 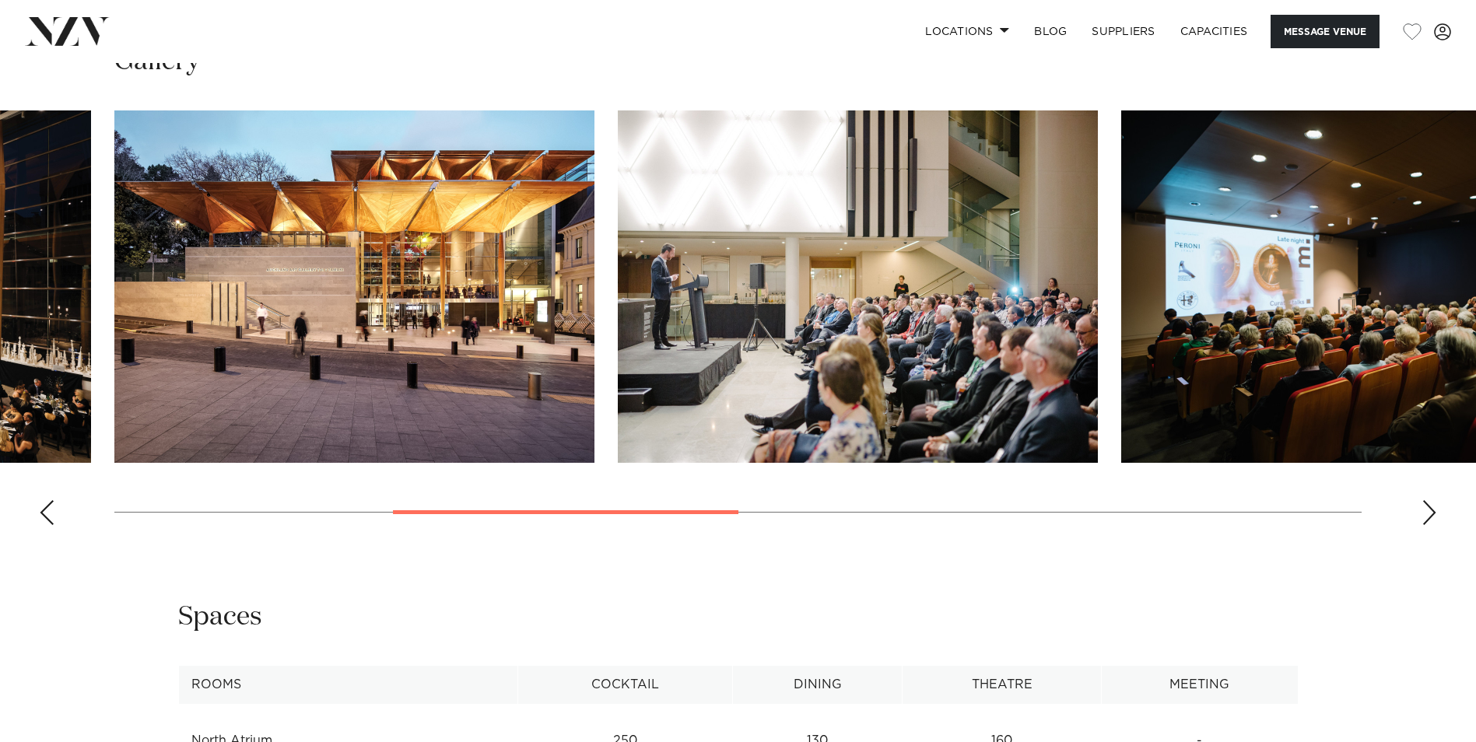 What do you see at coordinates (354, 286) in the screenshot?
I see `swiper-slide: 3 / 9` at bounding box center [354, 286].